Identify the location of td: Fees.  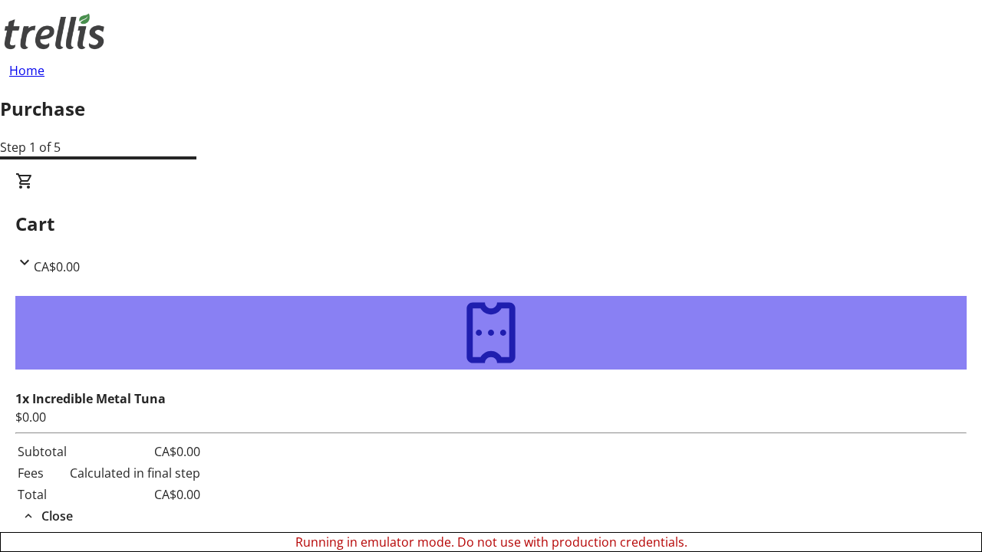
(42, 473).